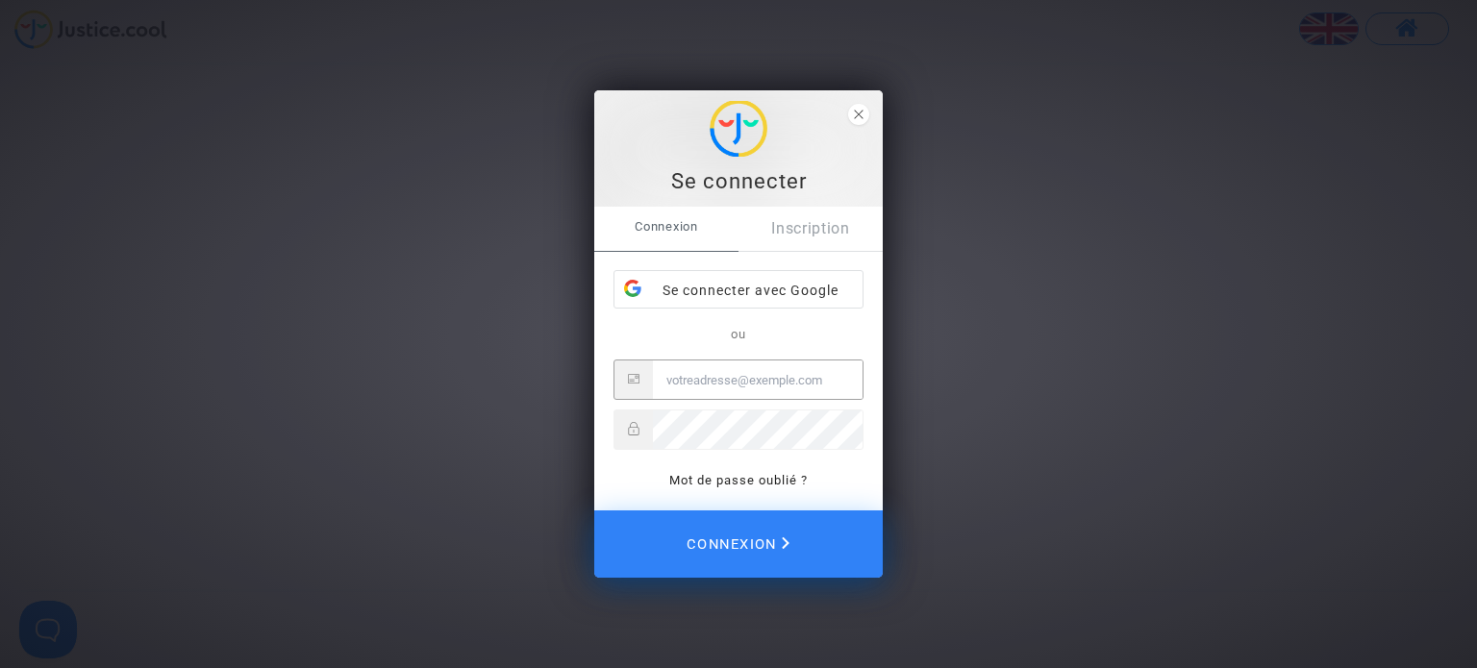 The image size is (1477, 668). I want to click on a: Mot de passe oublié ?, so click(739, 480).